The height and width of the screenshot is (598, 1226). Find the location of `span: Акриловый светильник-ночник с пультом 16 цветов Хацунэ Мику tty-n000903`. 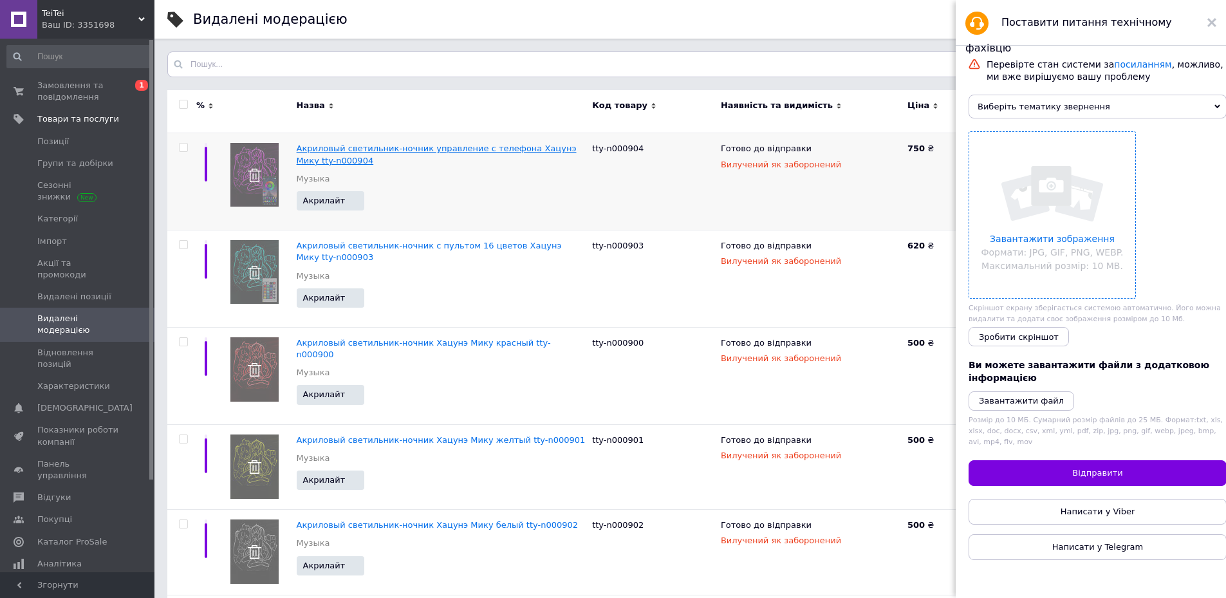

span: Акриловый светильник-ночник с пультом 16 цветов Хацунэ Мику tty-n000903 is located at coordinates (429, 251).